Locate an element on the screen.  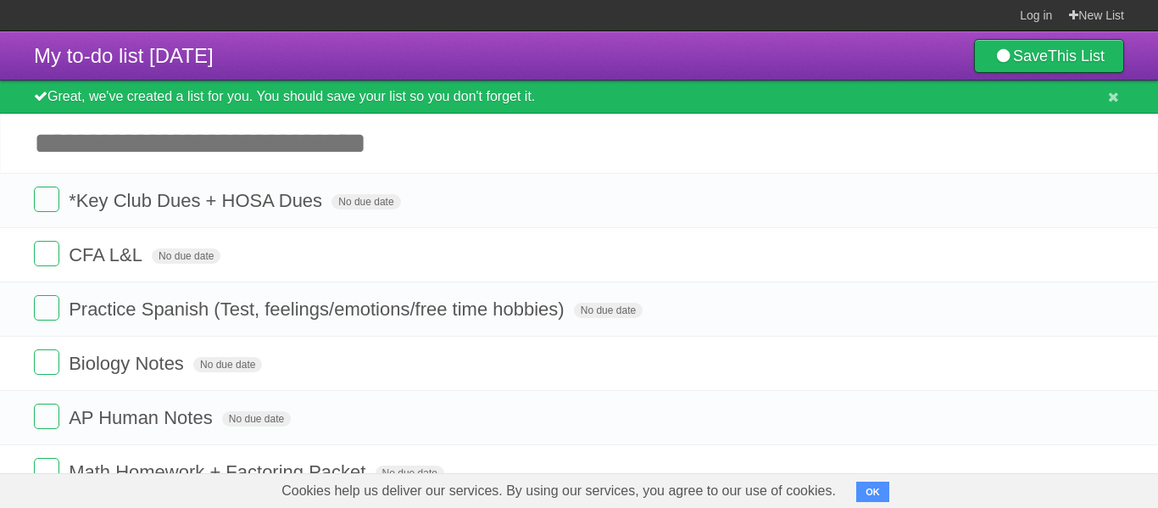
a: SaveThis List is located at coordinates (1048, 56).